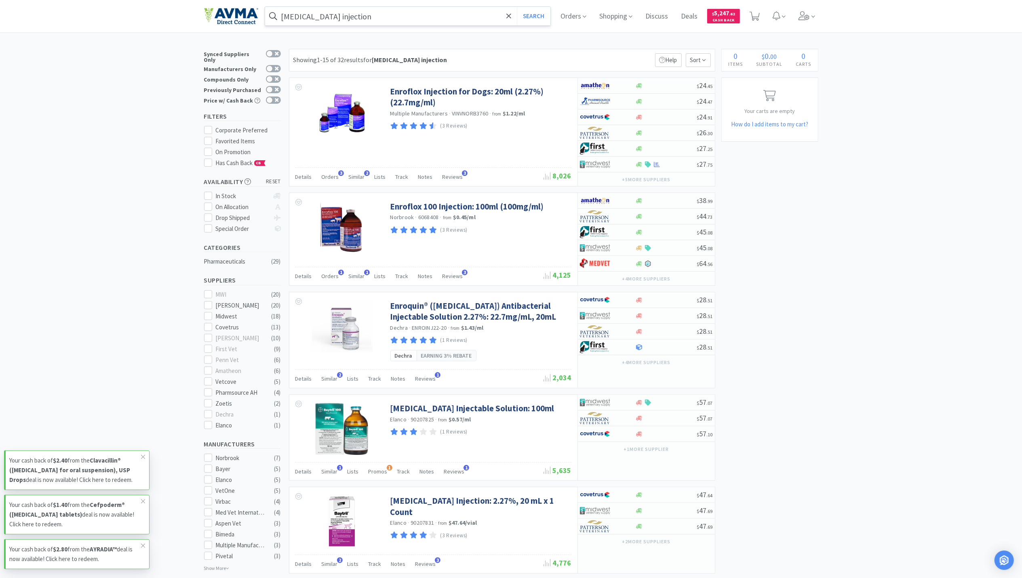 This screenshot has height=578, width=1022. I want to click on span: 57, so click(705, 418).